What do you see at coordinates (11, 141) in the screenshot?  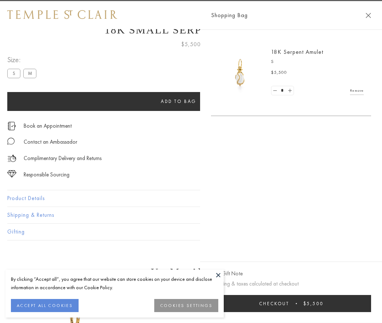 I see `img: MessageIcon-01_2.svg` at bounding box center [11, 141].